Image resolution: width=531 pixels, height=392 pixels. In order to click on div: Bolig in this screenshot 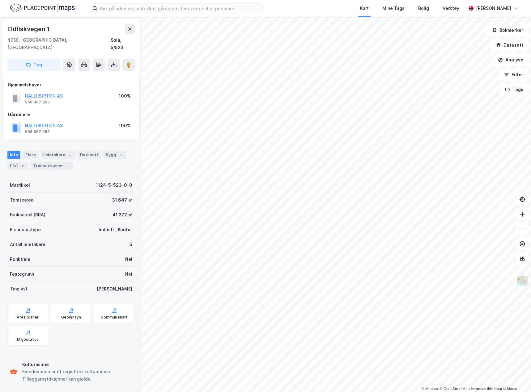, I will do `click(423, 8)`.